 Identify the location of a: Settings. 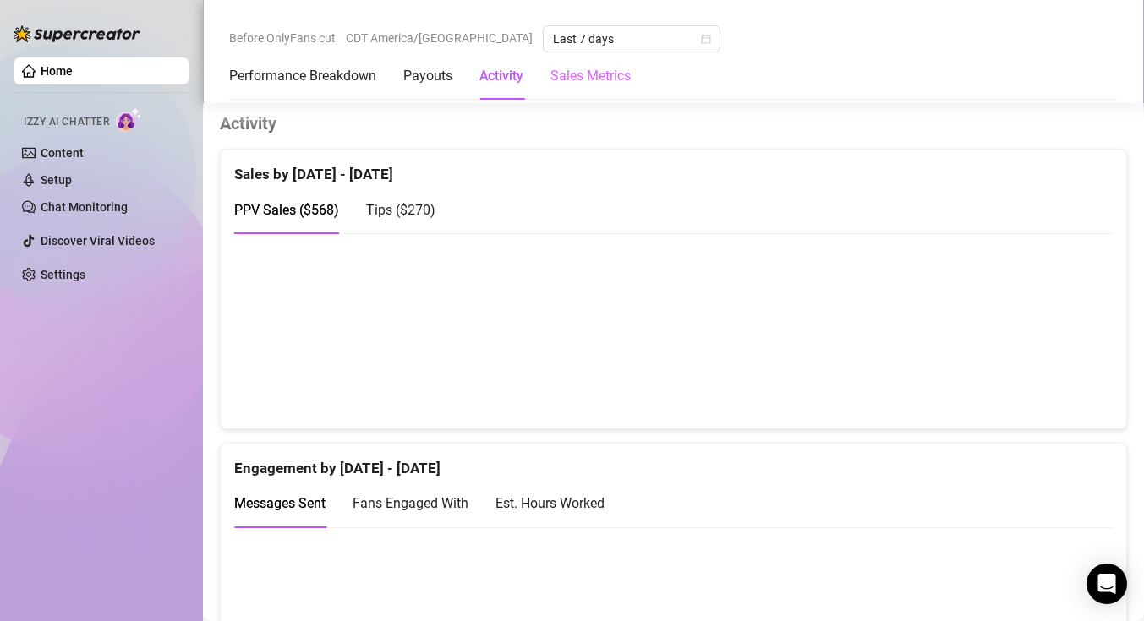
(63, 275).